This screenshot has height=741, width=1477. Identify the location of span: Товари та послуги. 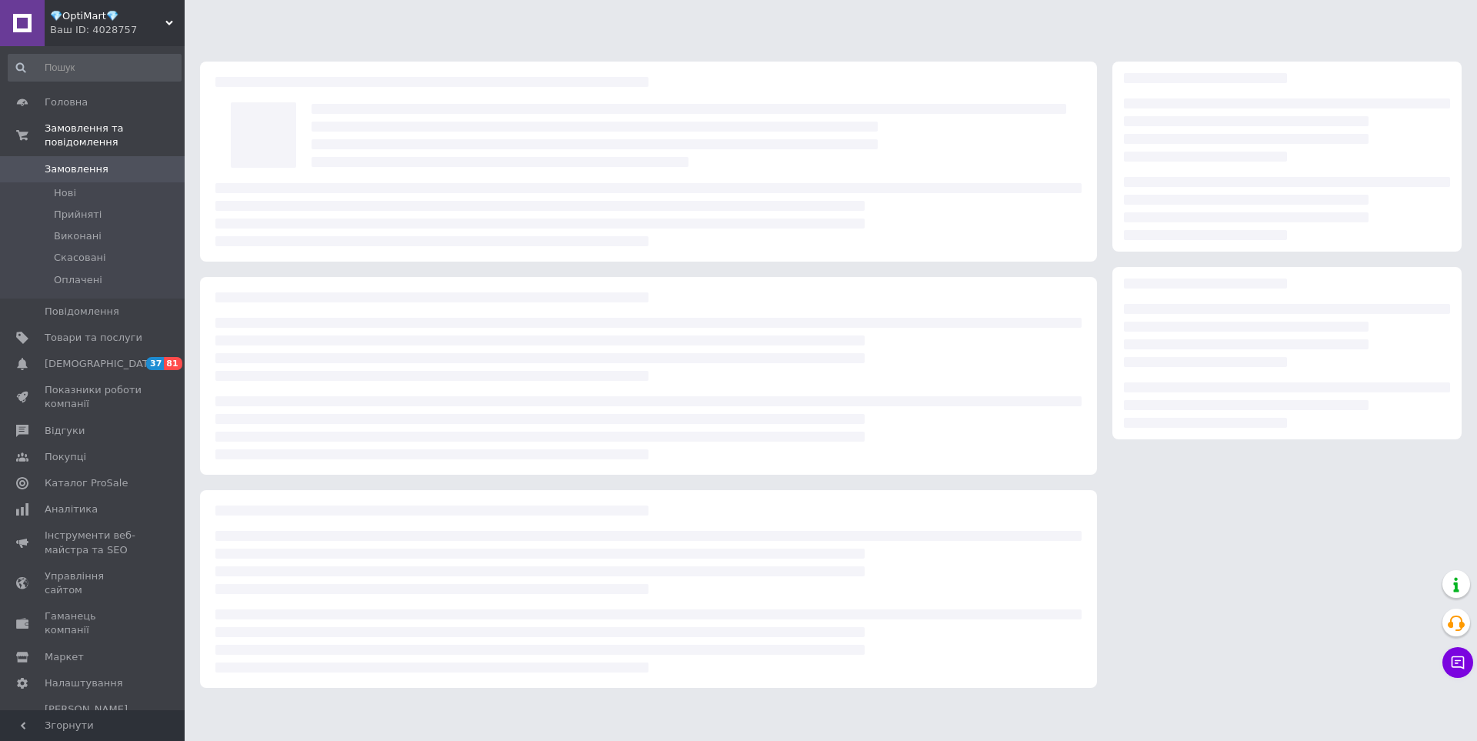
(93, 338).